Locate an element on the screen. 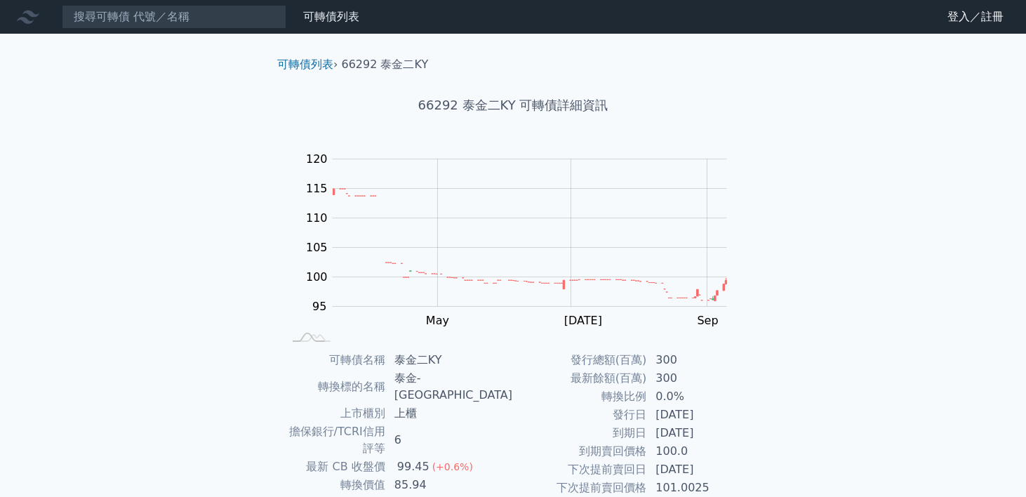  td: 上櫃 is located at coordinates (449, 413).